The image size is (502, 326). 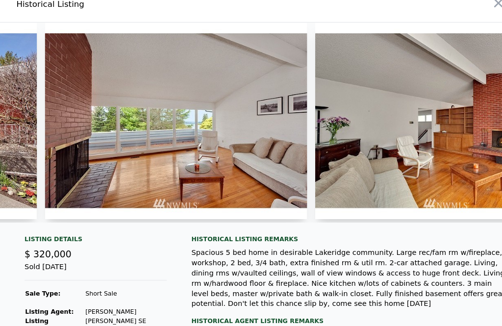 I want to click on span: $ 320,000, so click(x=46, y=257).